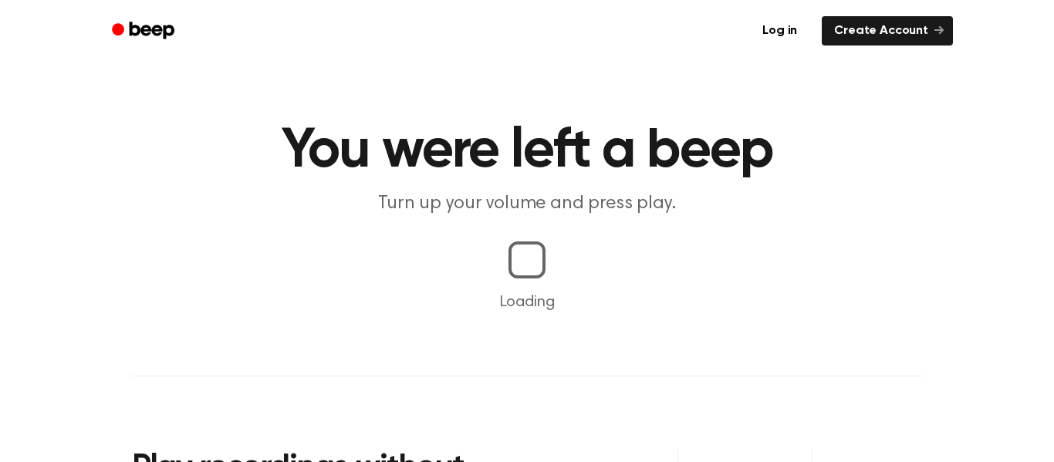  Describe the element at coordinates (527, 204) in the screenshot. I see `p: Turn up your volume and press play.` at that location.